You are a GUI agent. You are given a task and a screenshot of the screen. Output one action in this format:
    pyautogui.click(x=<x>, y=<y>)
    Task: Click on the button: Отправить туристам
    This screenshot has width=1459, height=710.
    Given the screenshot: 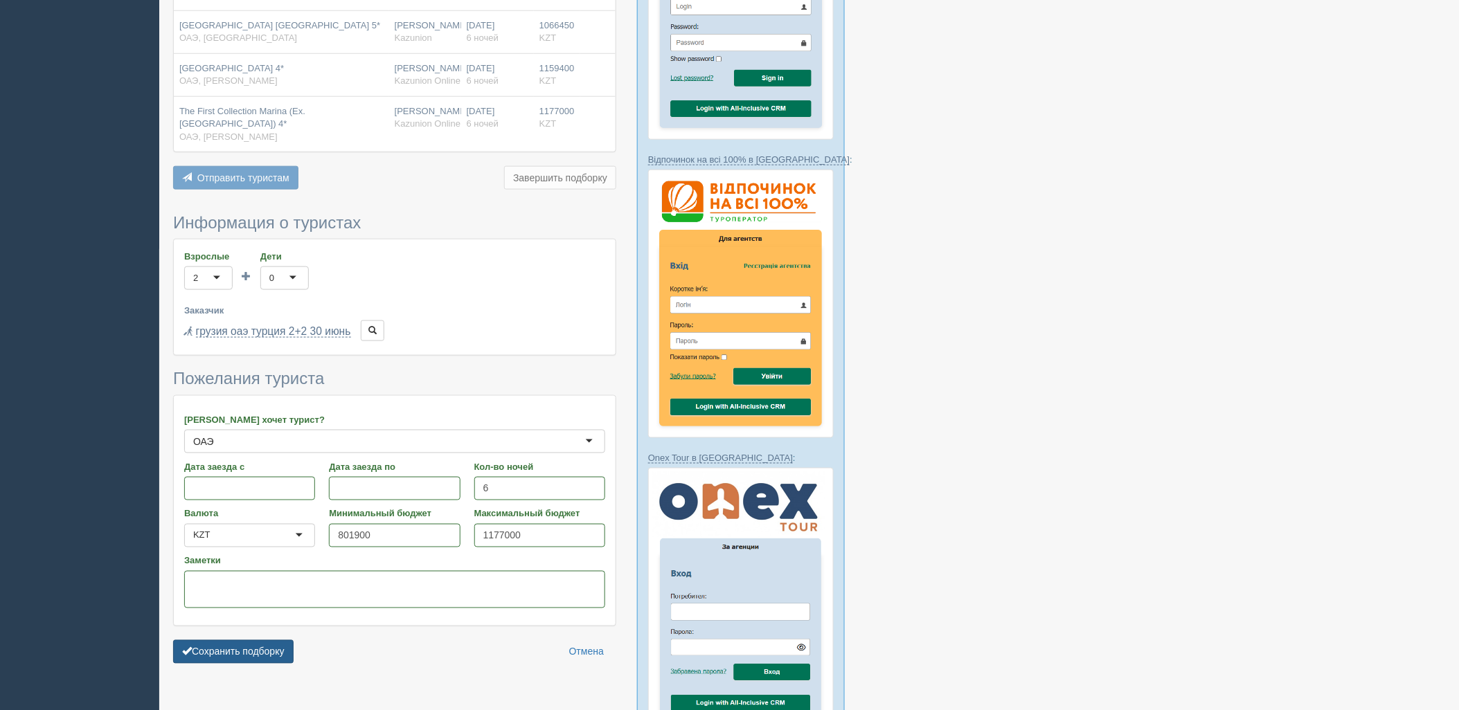 What is the action you would take?
    pyautogui.click(x=235, y=178)
    